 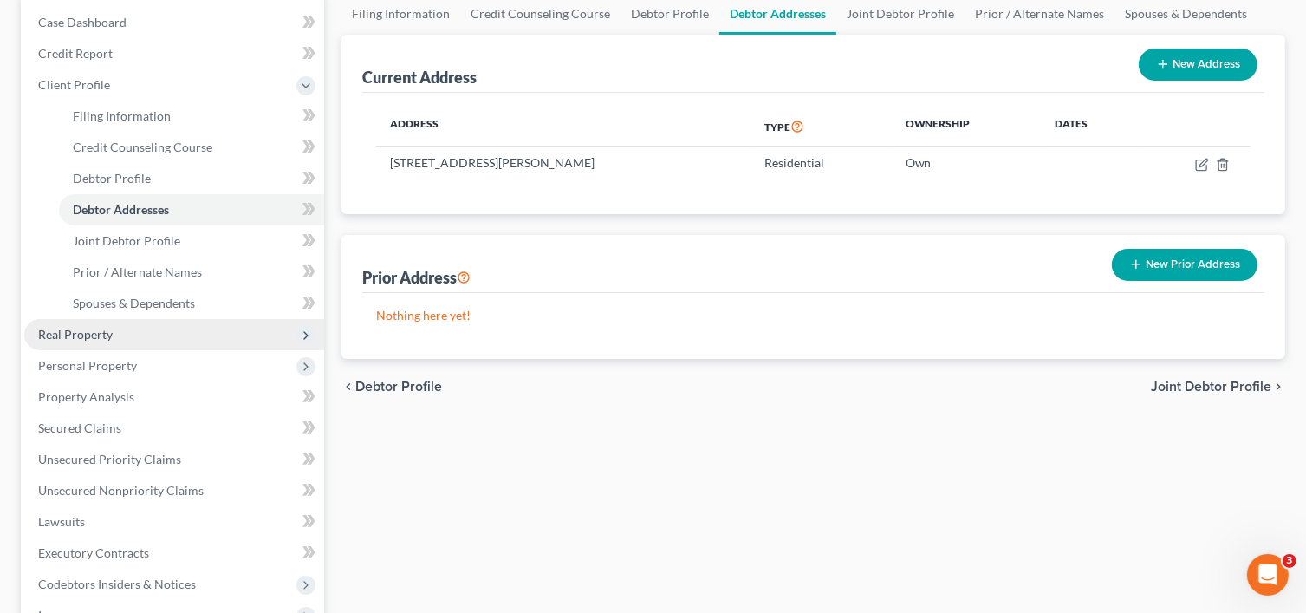 I want to click on span: 3, so click(x=1290, y=561).